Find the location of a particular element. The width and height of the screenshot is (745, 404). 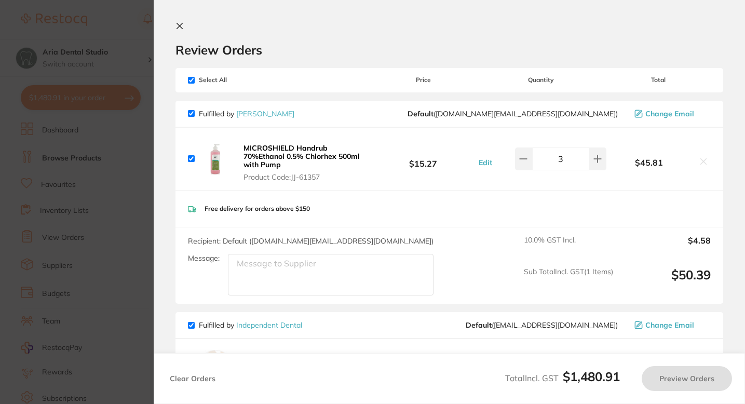

b: $15.27 is located at coordinates (423, 159).